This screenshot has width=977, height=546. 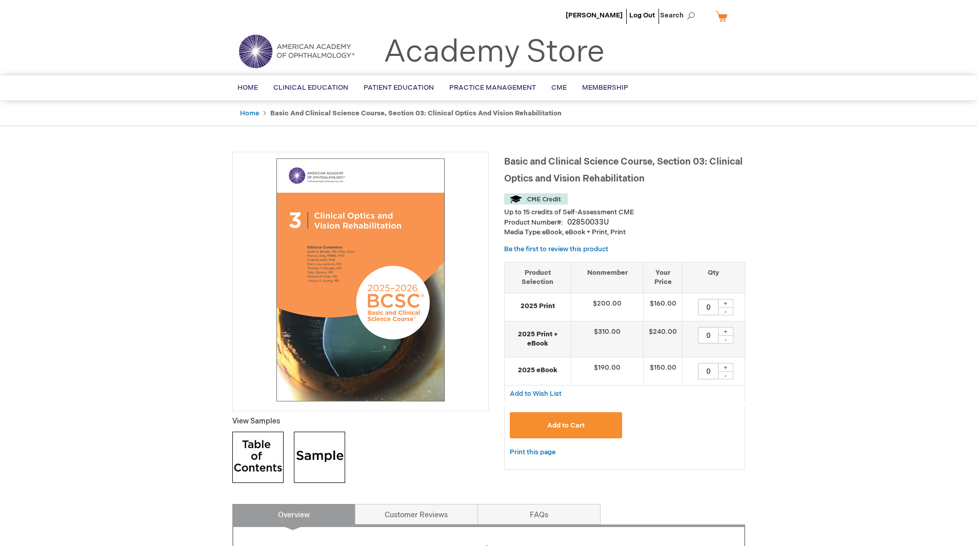 What do you see at coordinates (625, 232) in the screenshot?
I see `p: eBook, eBook + Print, Print` at bounding box center [625, 232].